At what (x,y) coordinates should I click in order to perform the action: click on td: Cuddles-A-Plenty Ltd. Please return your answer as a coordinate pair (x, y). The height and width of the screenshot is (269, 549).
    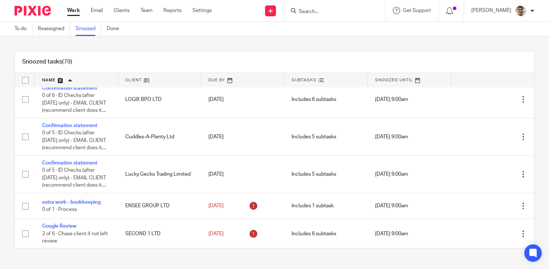
    Looking at the image, I should click on (159, 137).